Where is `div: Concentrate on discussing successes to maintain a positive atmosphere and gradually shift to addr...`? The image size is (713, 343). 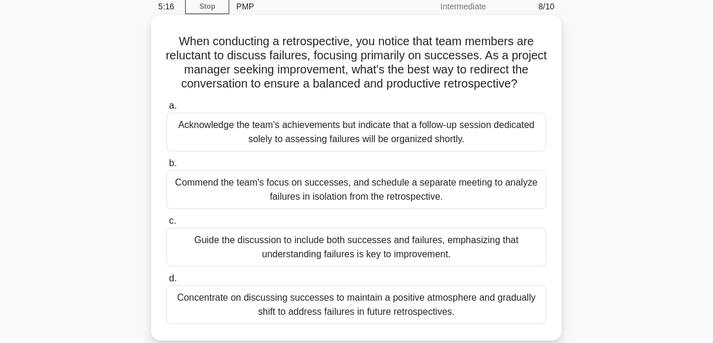
div: Concentrate on discussing successes to maintain a positive atmosphere and gradually shift to addr... is located at coordinates (357, 304).